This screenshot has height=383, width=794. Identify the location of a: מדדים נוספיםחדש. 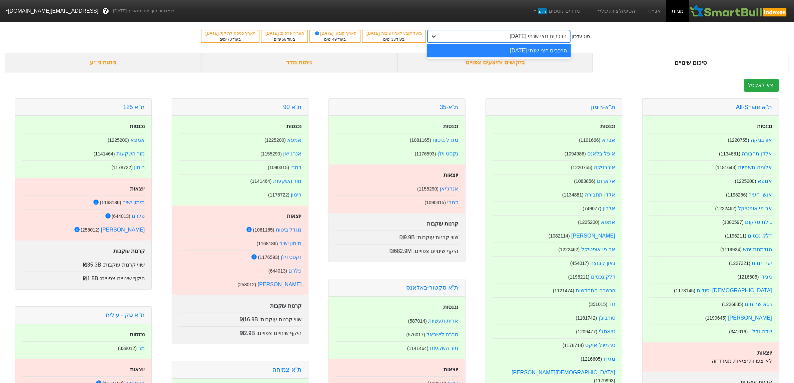
(556, 11).